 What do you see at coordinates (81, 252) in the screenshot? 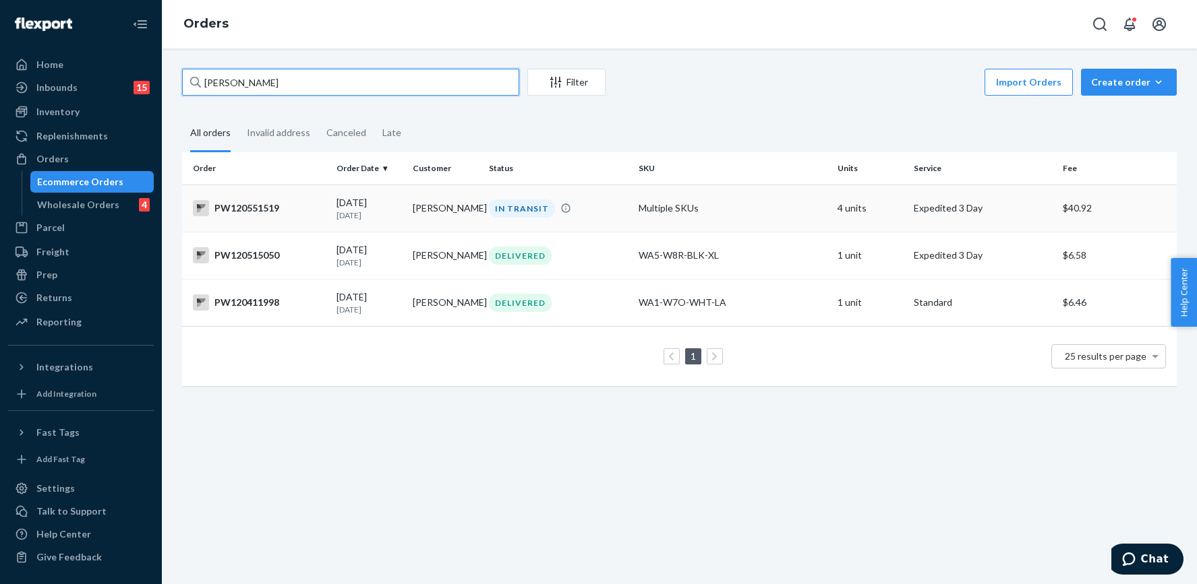
I see `a: Freight` at bounding box center [81, 252].